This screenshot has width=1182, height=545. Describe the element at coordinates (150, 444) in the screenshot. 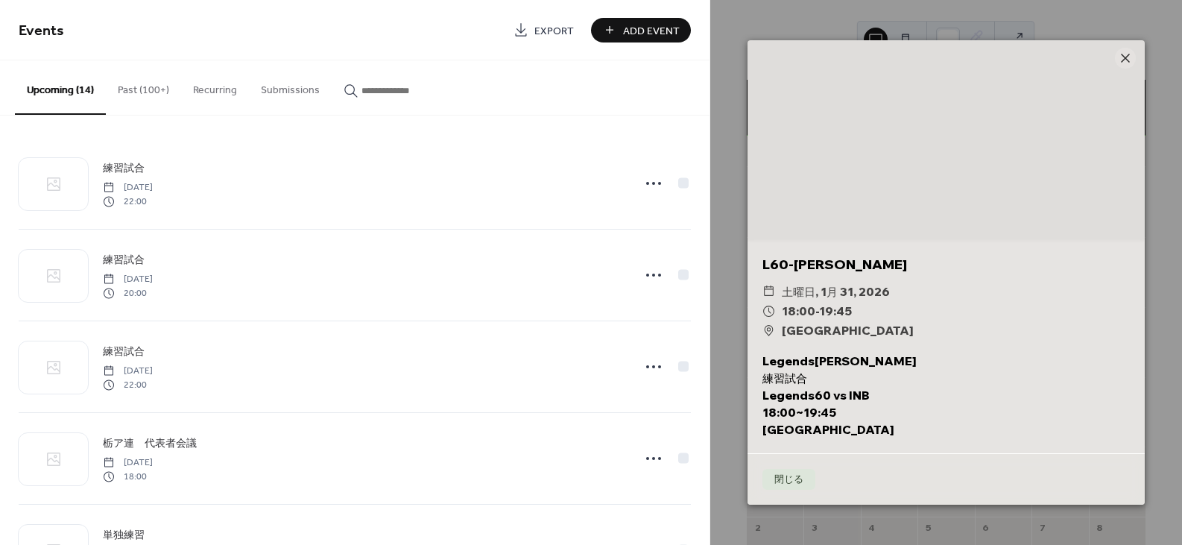

I see `span: 栃ア連 代表者会議` at that location.